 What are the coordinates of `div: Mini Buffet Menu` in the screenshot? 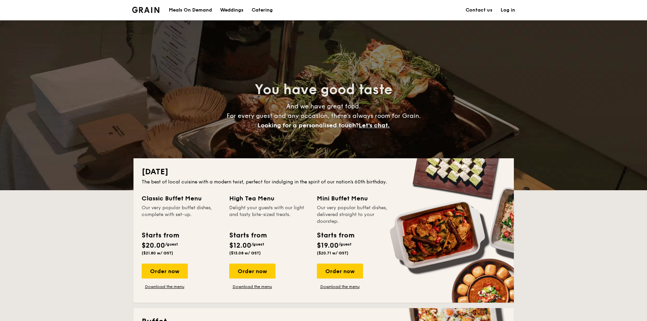 It's located at (357, 198).